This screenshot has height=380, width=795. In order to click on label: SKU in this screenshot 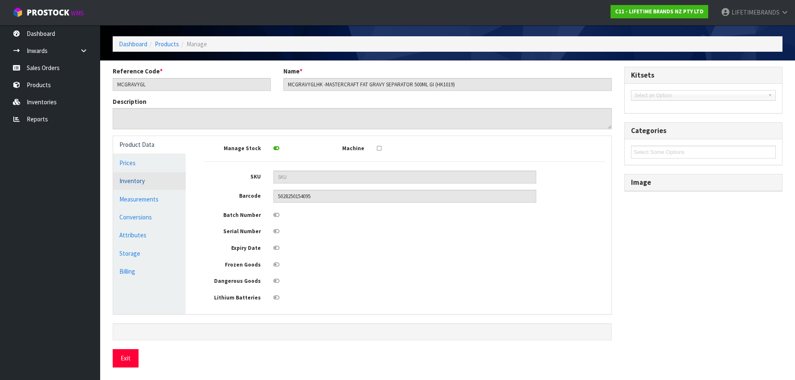, I will do `click(232, 176)`.